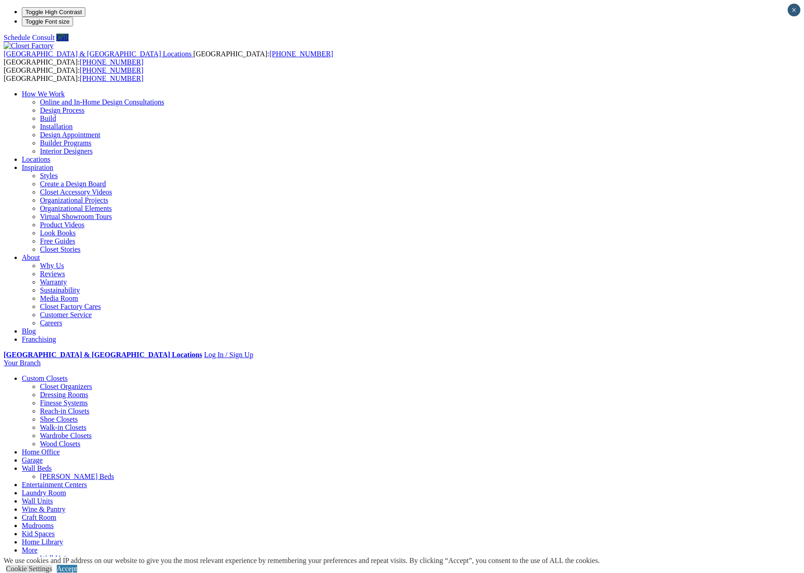  Describe the element at coordinates (39, 517) in the screenshot. I see `a: Craft Room` at that location.